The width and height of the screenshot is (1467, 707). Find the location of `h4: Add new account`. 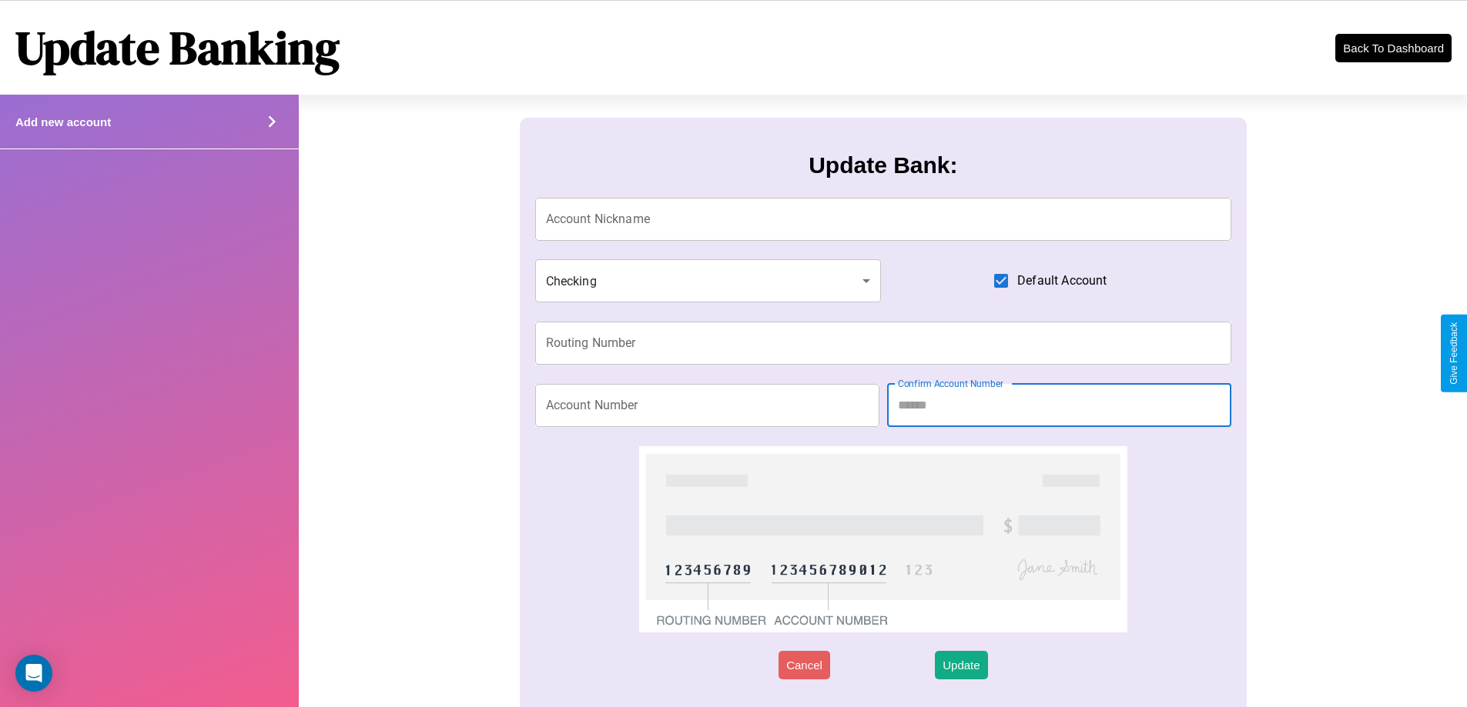

h4: Add new account is located at coordinates (63, 122).